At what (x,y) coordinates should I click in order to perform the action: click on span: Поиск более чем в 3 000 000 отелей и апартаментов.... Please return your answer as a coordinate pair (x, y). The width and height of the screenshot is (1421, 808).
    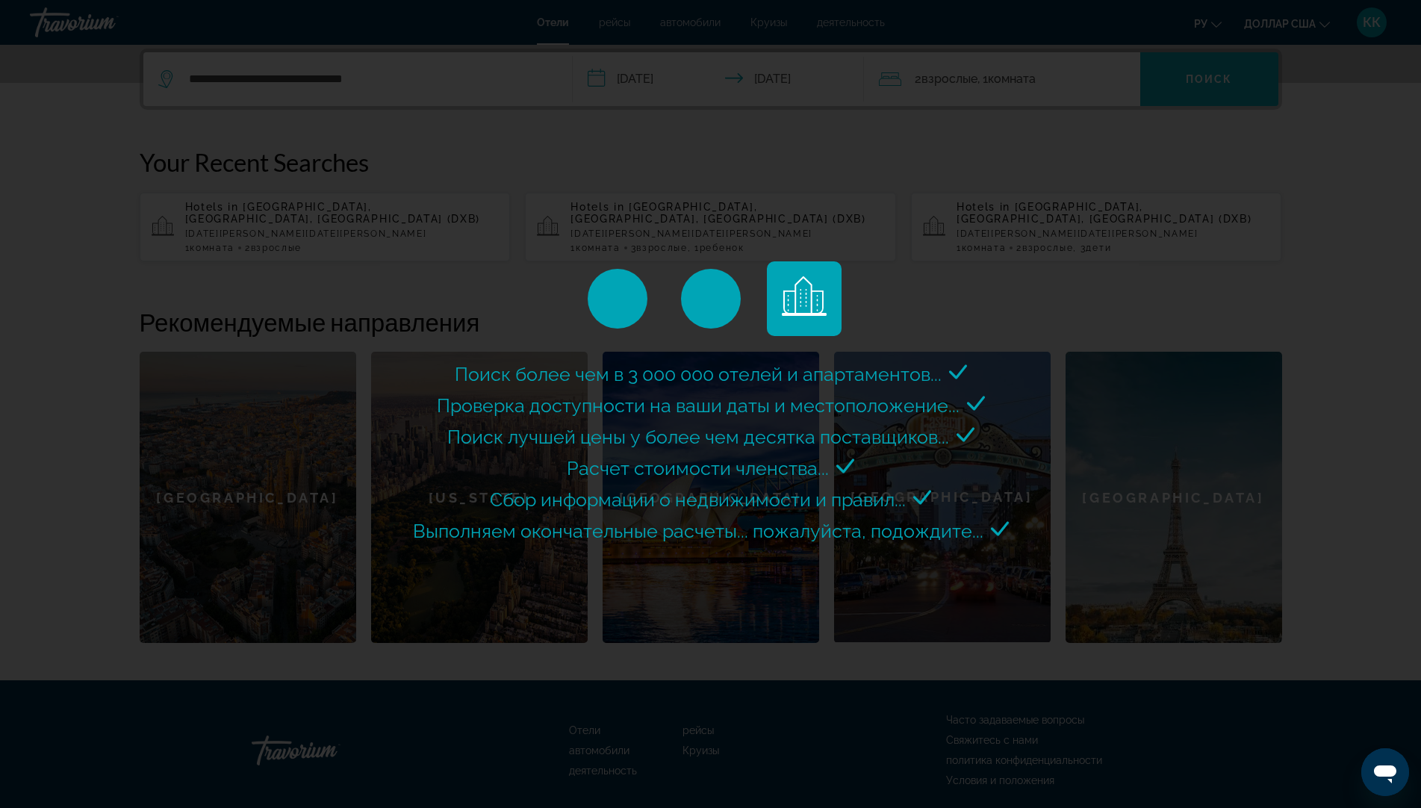
    Looking at the image, I should click on (698, 374).